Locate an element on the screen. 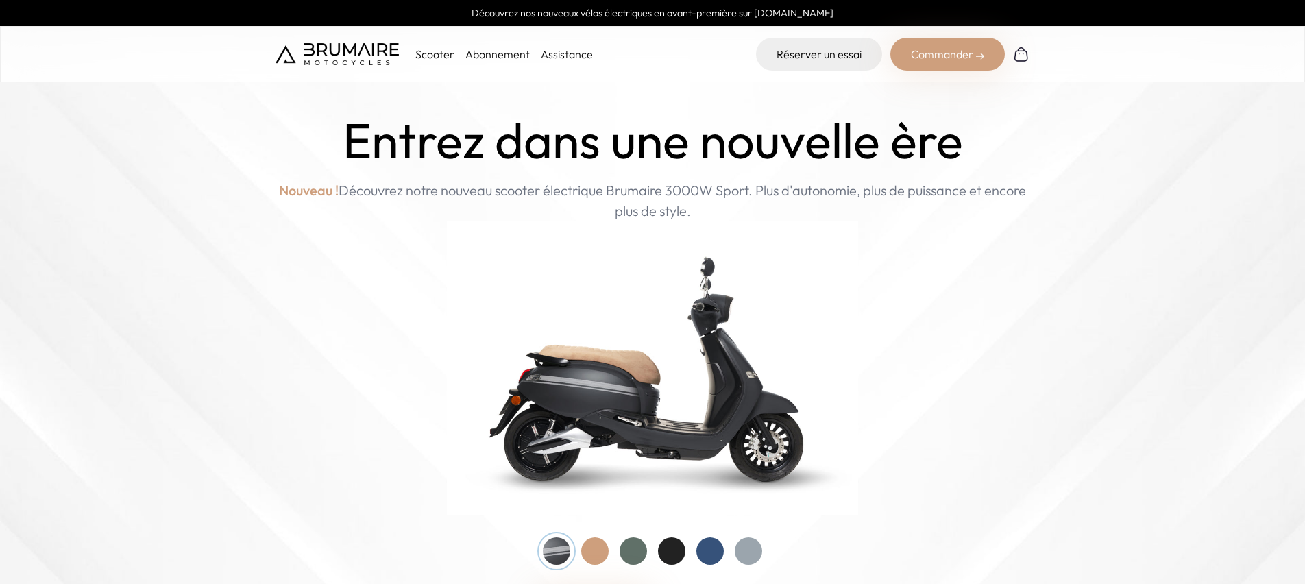 The height and width of the screenshot is (584, 1305). img: Brumaire Motocycles is located at coordinates (337, 54).